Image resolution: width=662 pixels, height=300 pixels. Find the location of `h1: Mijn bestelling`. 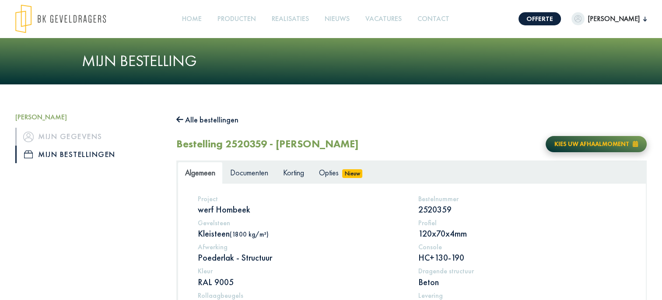

h1: Mijn bestelling is located at coordinates (331, 61).